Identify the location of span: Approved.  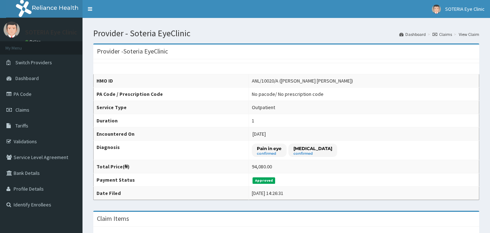
(264, 181).